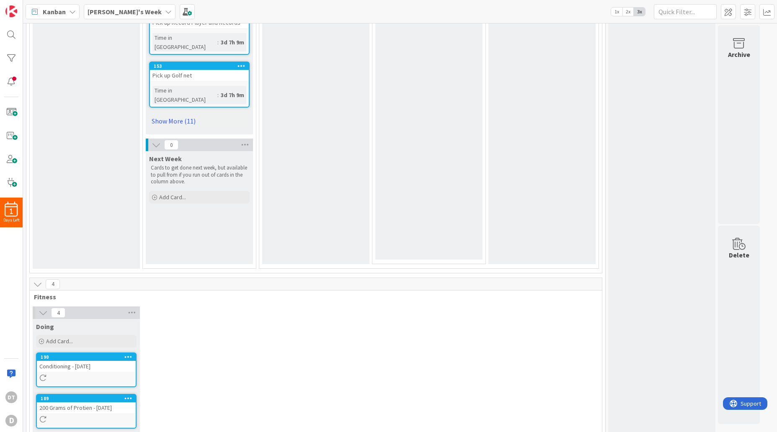 The image size is (777, 432). I want to click on a: Show More (11), so click(199, 121).